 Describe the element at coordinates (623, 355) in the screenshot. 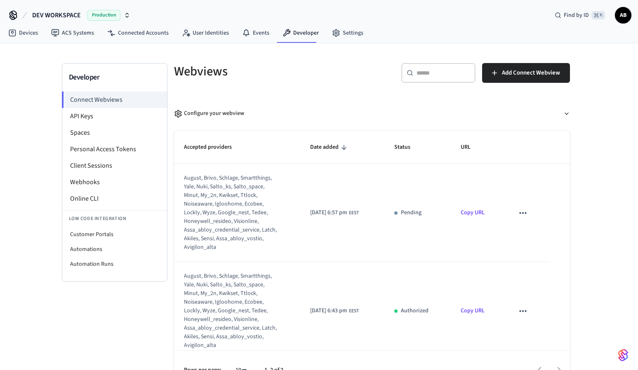

I see `img: SeamLogoGradient.69752ec5.svg` at that location.